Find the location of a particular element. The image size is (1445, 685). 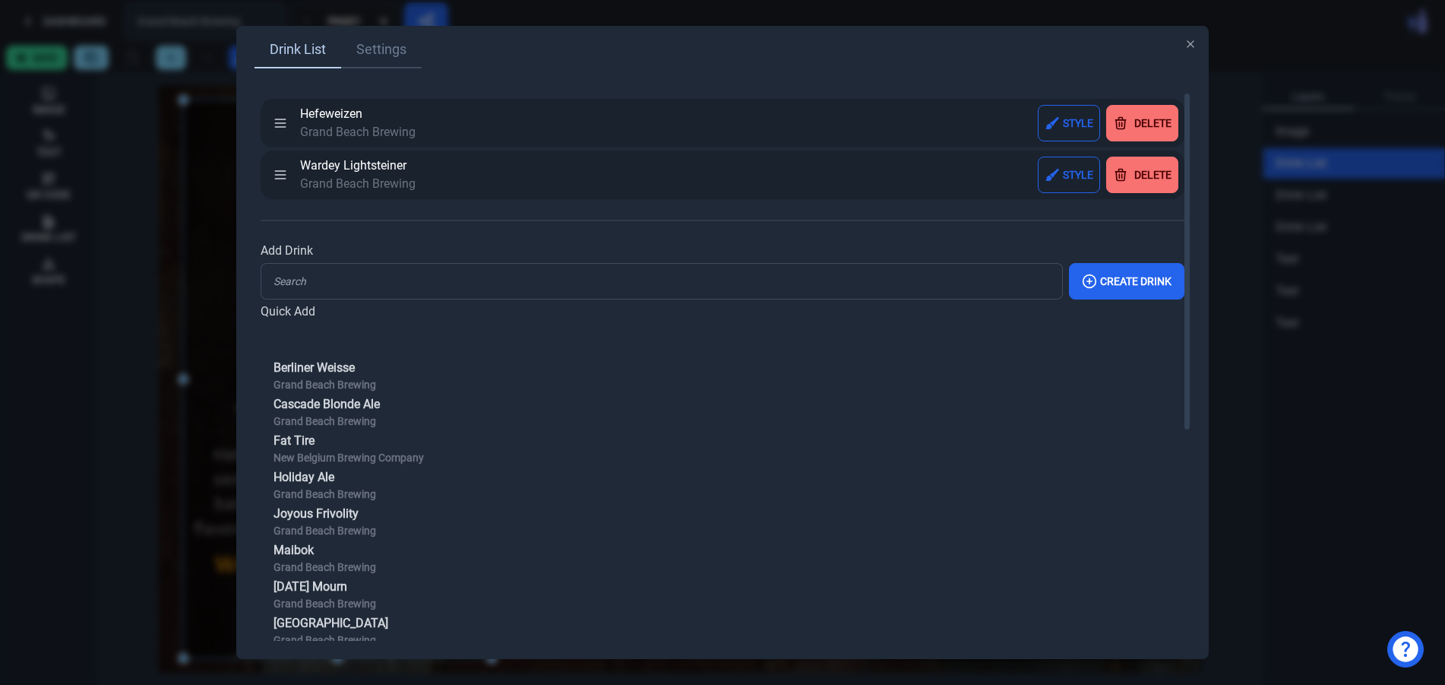

input: Search is located at coordinates (662, 281).